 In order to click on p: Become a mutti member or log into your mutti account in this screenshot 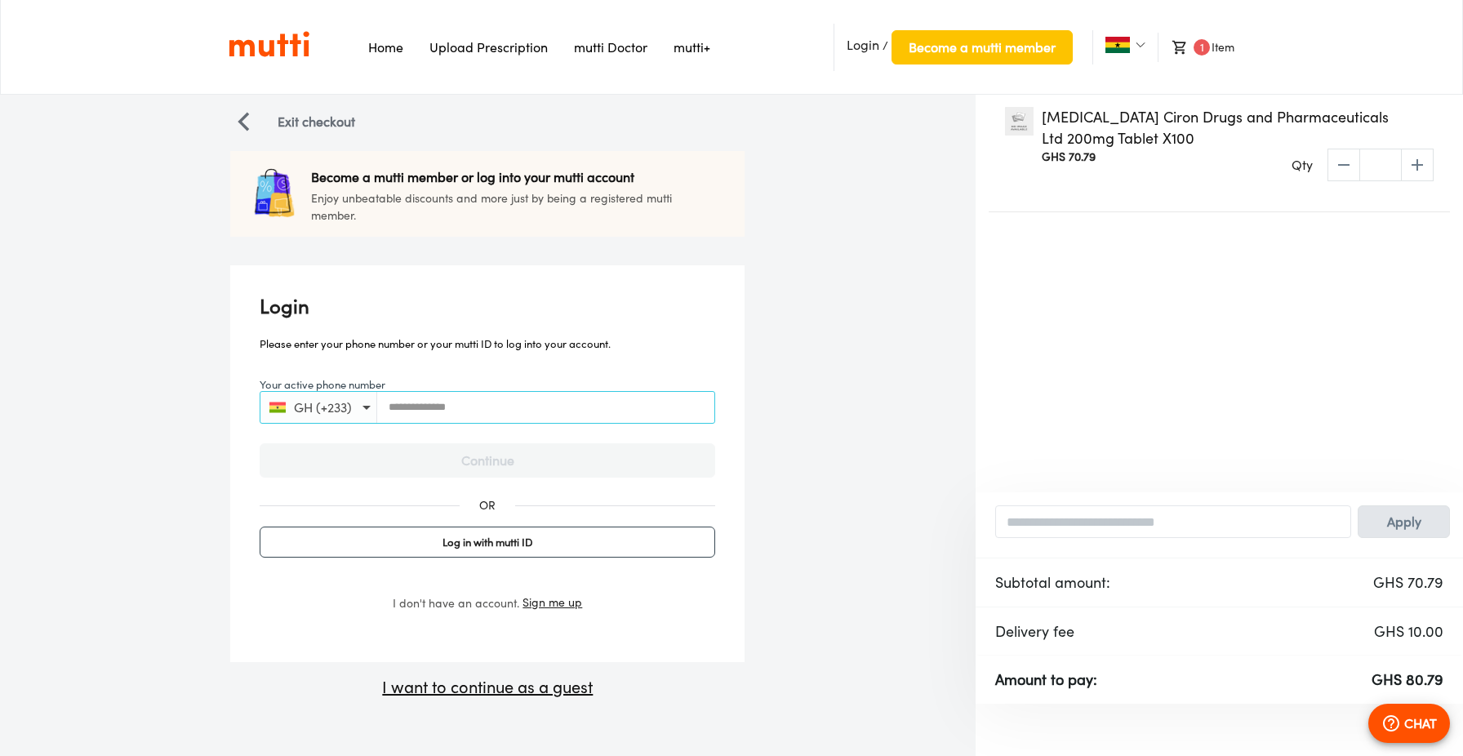, I will do `click(496, 177)`.